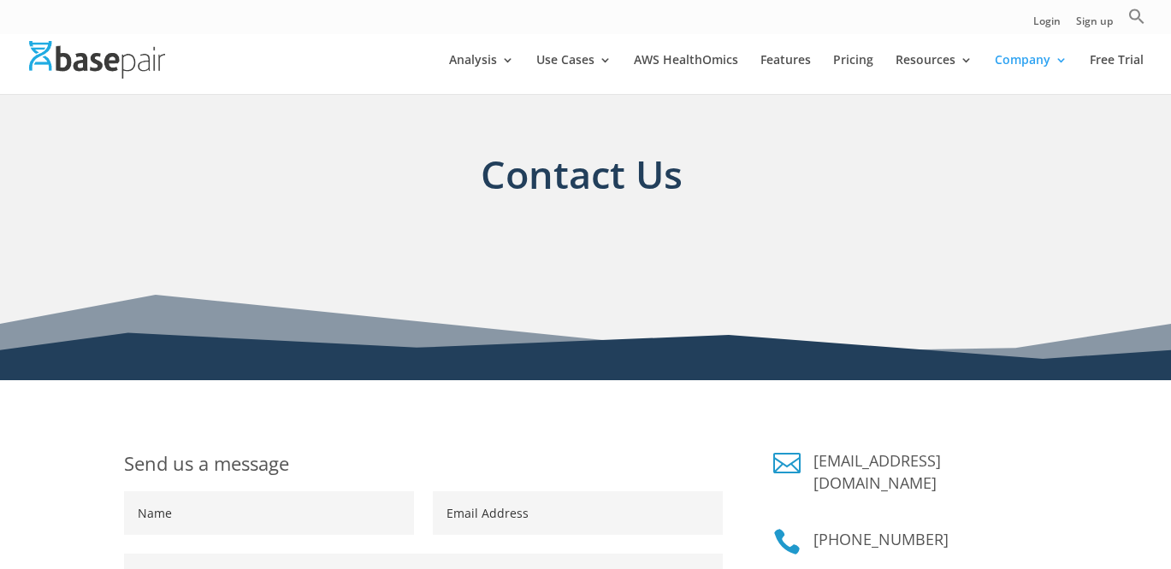  What do you see at coordinates (1116, 74) in the screenshot?
I see `a: Free Trial` at bounding box center [1116, 74].